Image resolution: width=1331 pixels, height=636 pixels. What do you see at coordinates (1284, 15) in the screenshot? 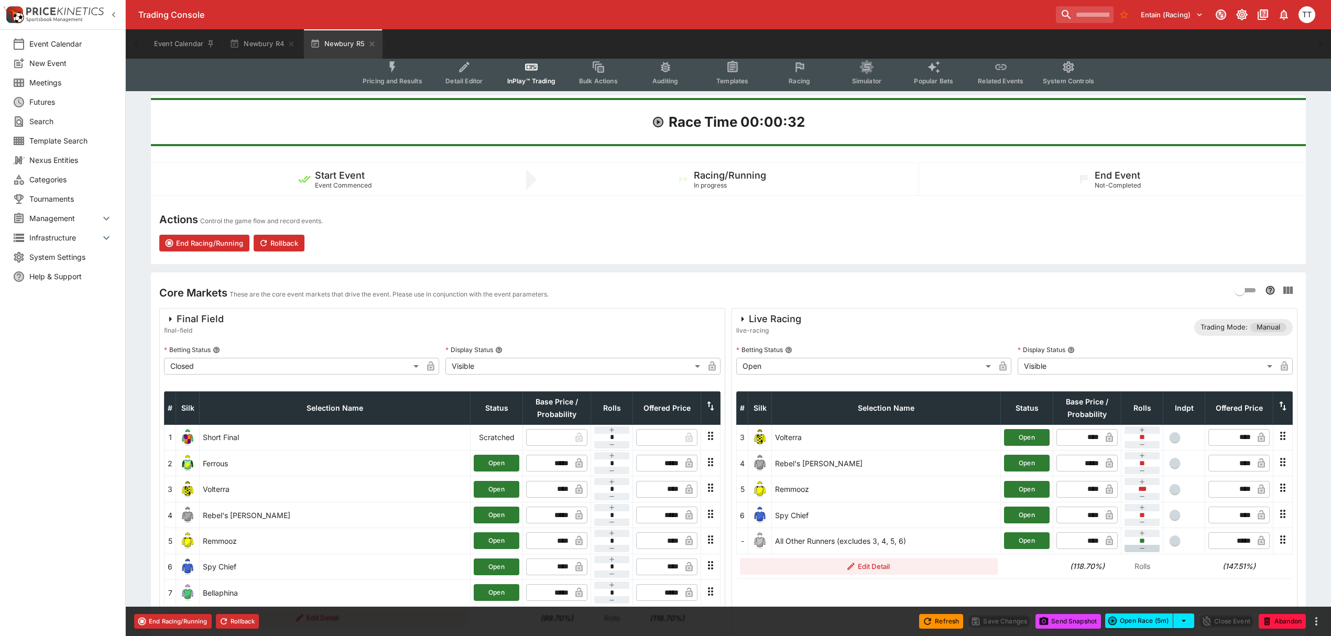
I see `button: Notifications` at bounding box center [1284, 15].